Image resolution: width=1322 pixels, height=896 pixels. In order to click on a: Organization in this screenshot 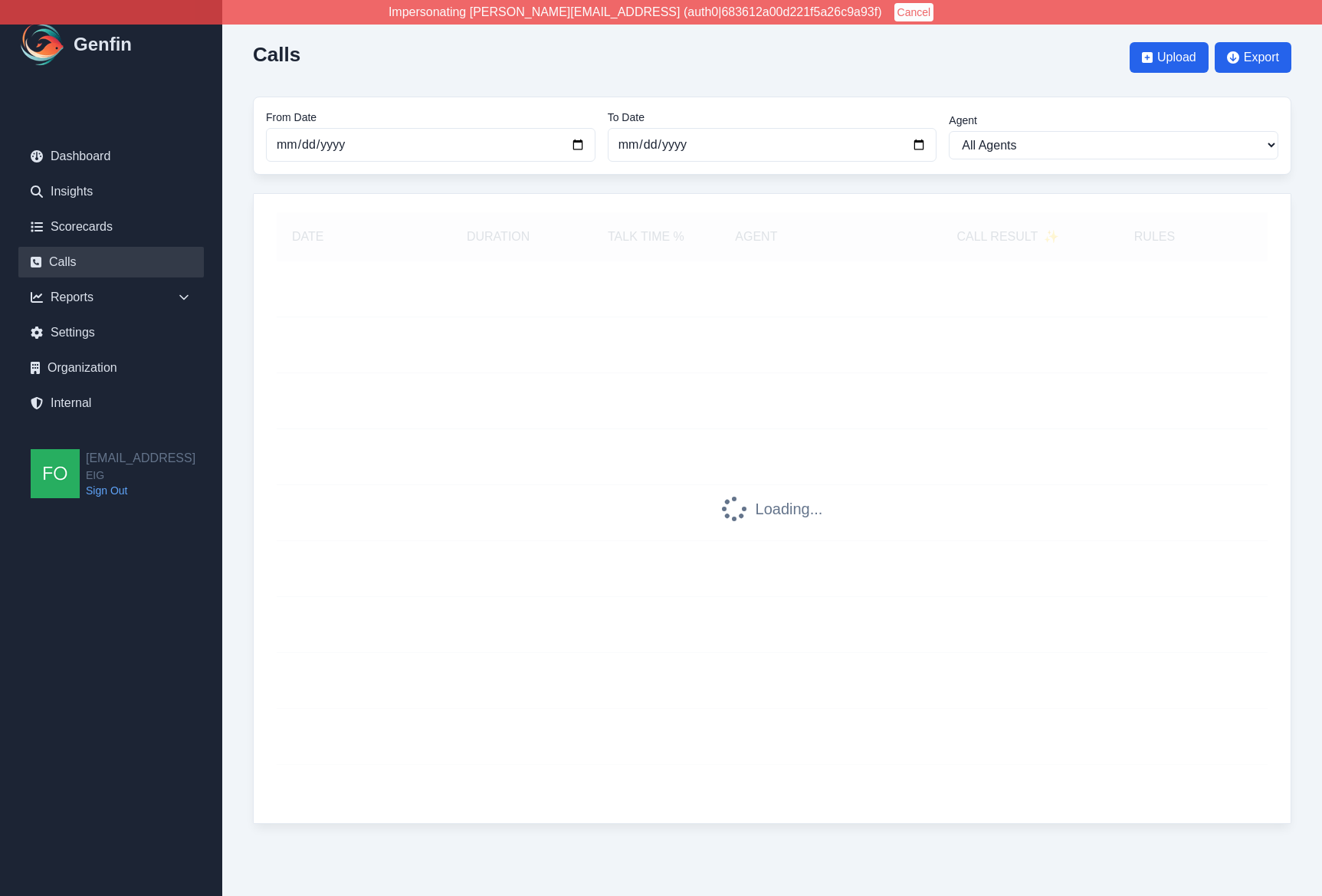, I will do `click(111, 368)`.